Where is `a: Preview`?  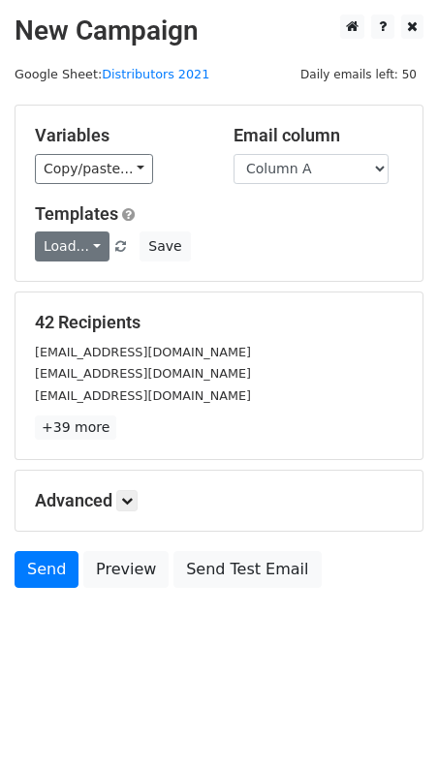 a: Preview is located at coordinates (126, 570).